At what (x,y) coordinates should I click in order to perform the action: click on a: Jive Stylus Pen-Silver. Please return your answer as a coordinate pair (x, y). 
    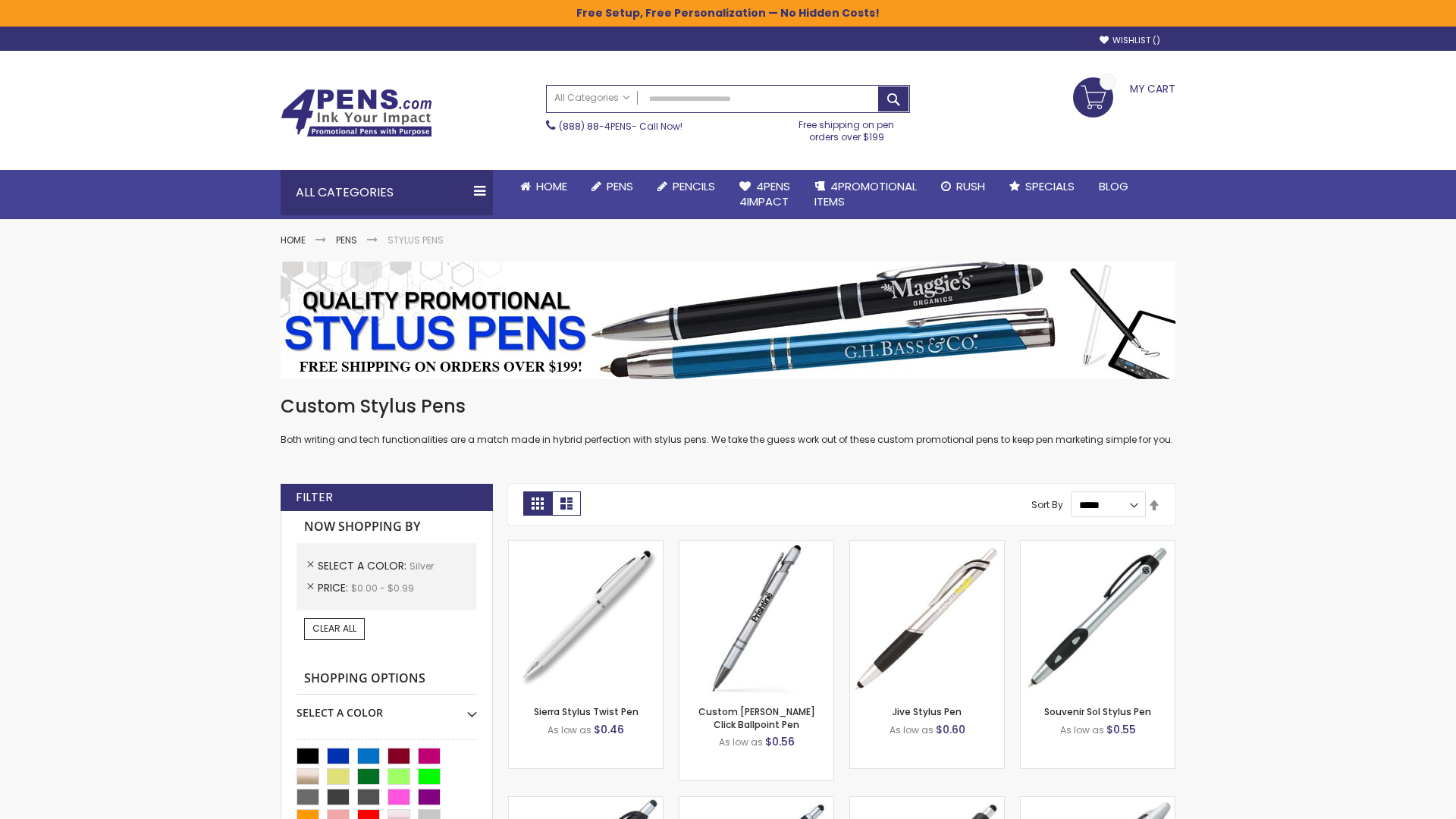
    Looking at the image, I should click on (927, 546).